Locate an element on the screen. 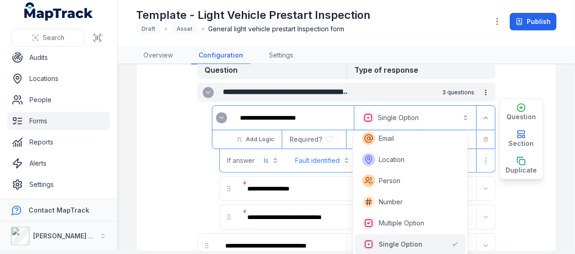 The image size is (575, 254). button: Single Option is located at coordinates (416, 118).